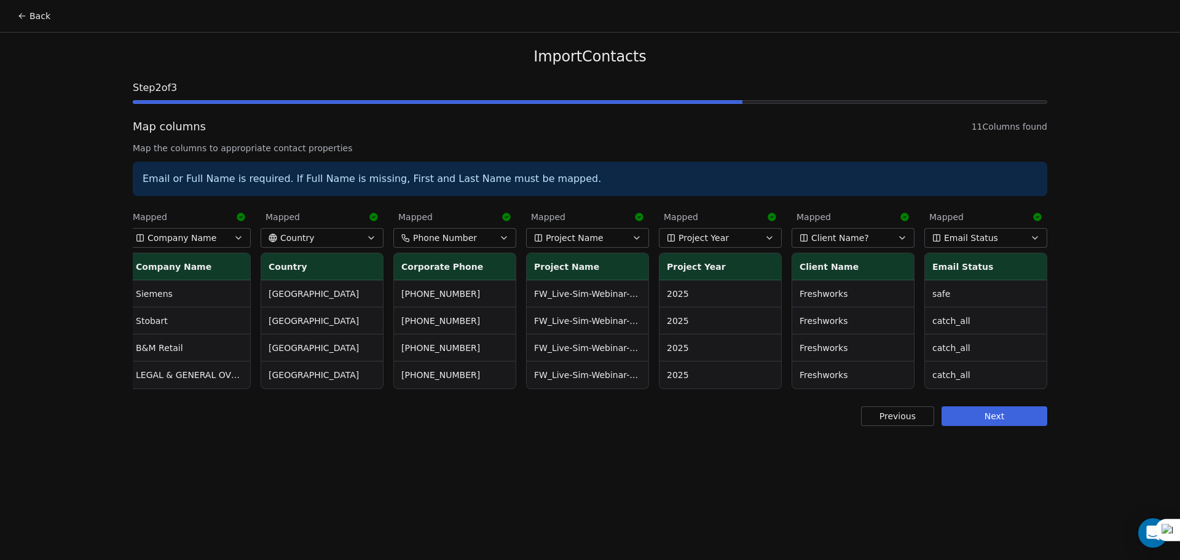 The image size is (1180, 560). What do you see at coordinates (985, 267) in the screenshot?
I see `th: Email Status` at bounding box center [985, 267].